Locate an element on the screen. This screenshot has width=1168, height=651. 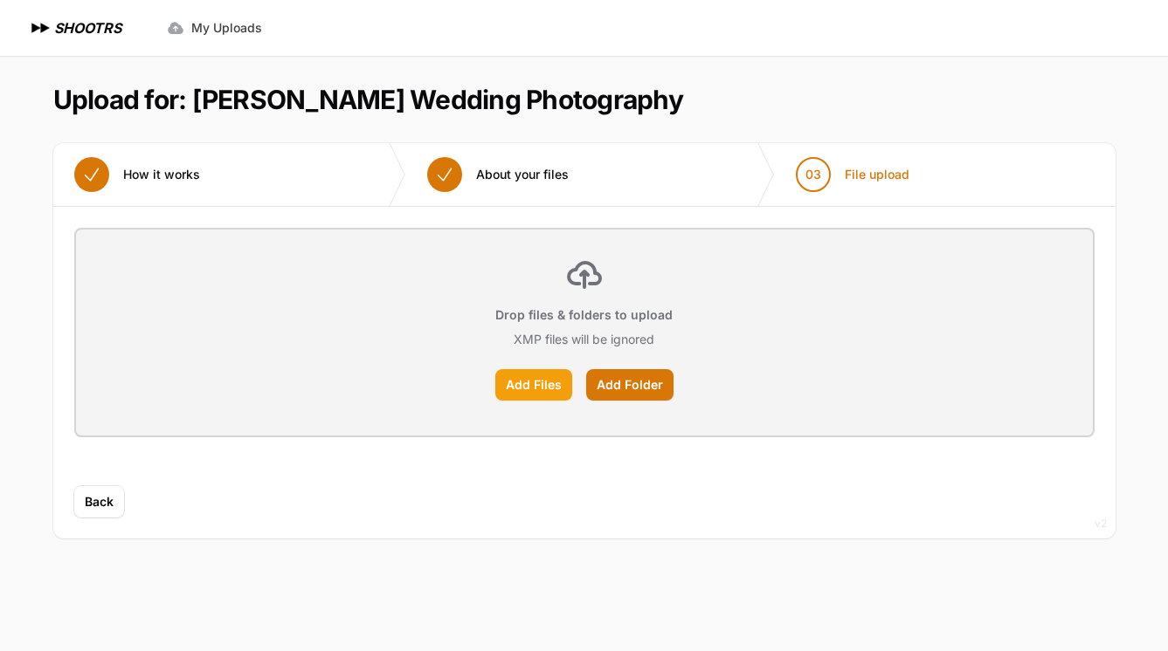
span: Back is located at coordinates (99, 502).